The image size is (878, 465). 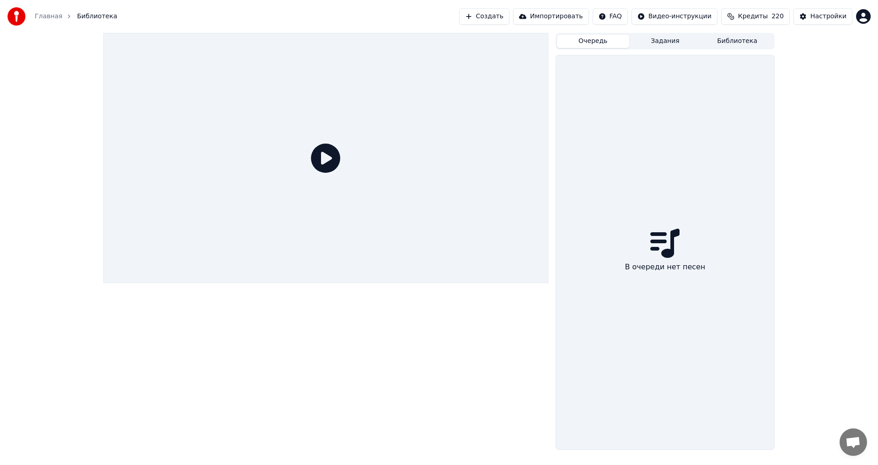 What do you see at coordinates (16, 16) in the screenshot?
I see `img: youka` at bounding box center [16, 16].